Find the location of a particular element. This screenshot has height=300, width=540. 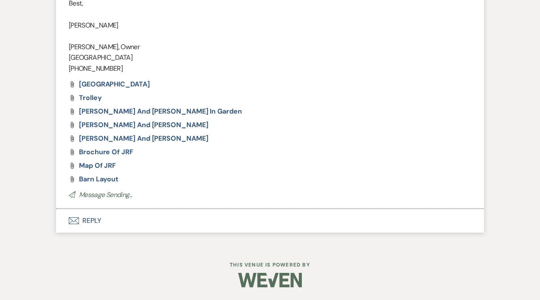

a: Trolley is located at coordinates (90, 98).